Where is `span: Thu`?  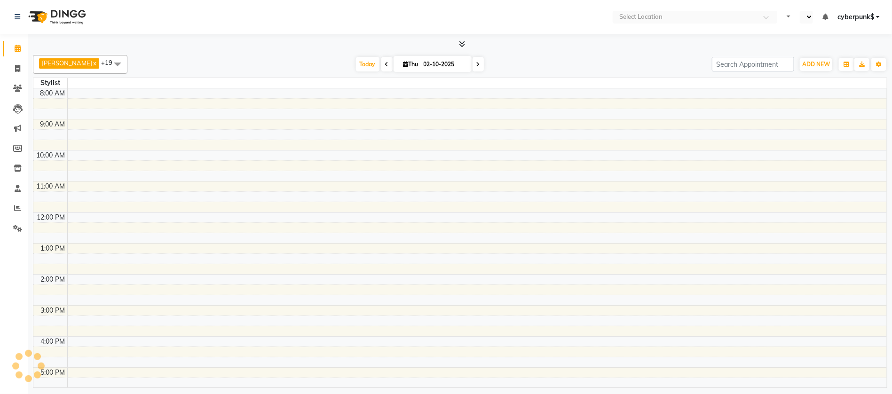 span: Thu is located at coordinates (411, 64).